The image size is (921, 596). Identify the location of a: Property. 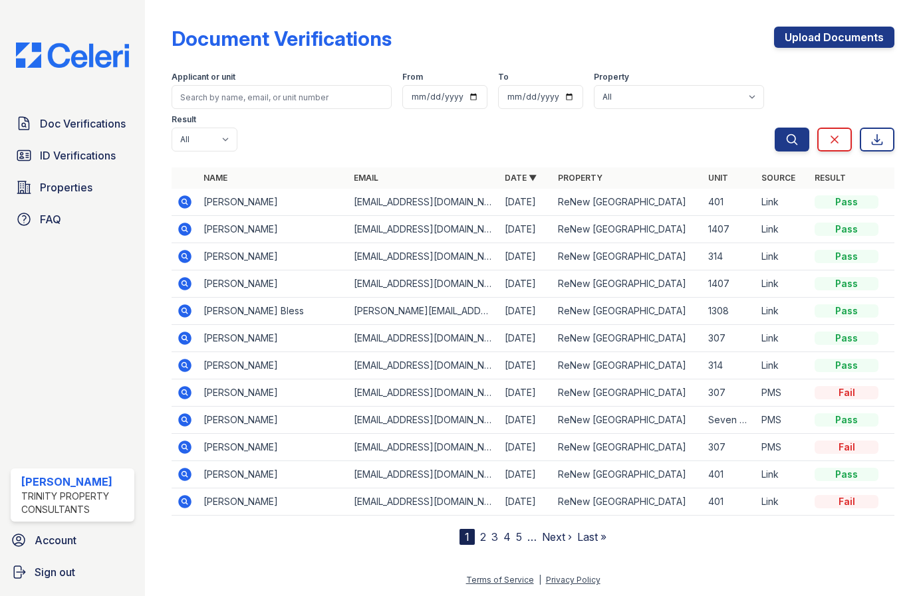
(580, 177).